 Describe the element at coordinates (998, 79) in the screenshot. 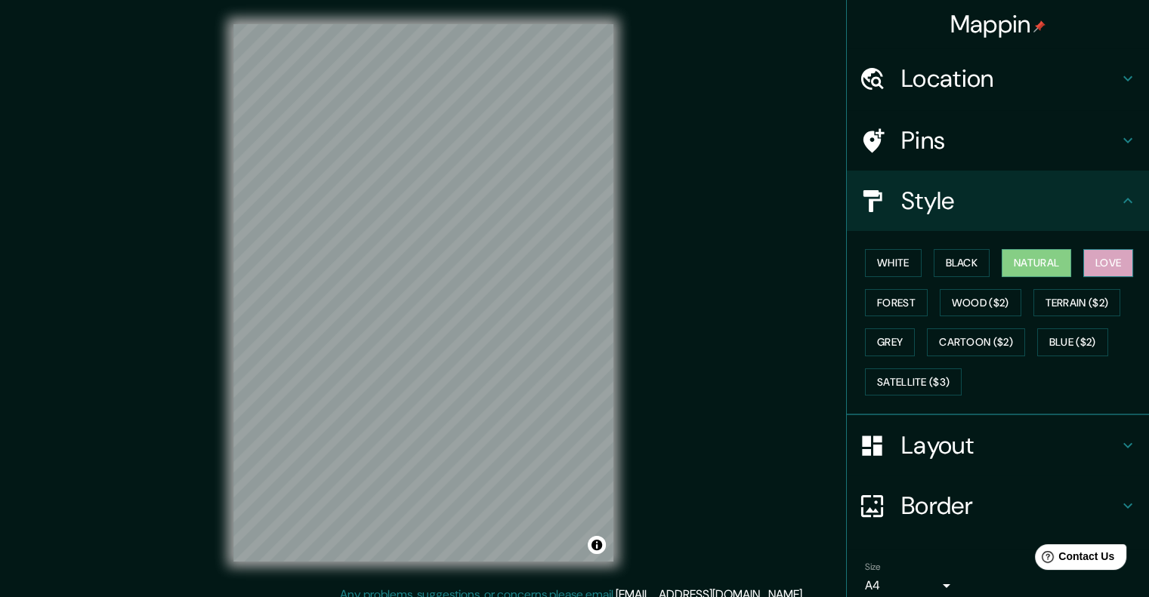

I see `div: Location` at that location.